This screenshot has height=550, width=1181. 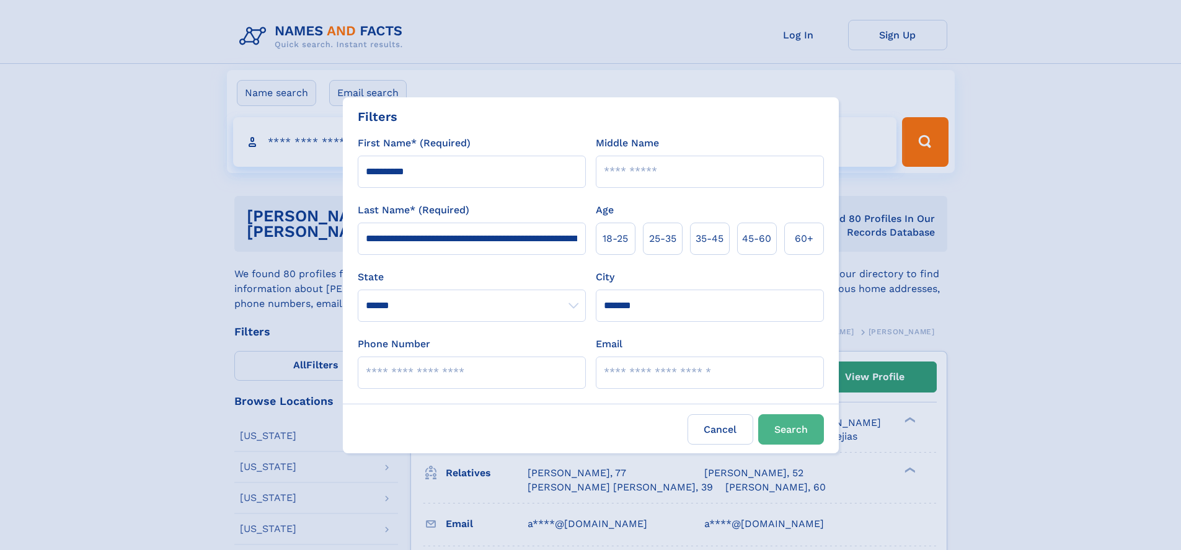 I want to click on button: Search, so click(x=791, y=429).